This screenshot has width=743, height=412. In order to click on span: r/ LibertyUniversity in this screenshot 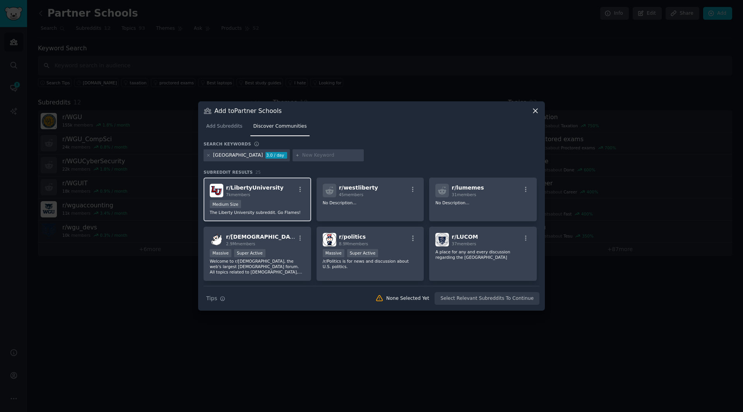, I will do `click(255, 188)`.